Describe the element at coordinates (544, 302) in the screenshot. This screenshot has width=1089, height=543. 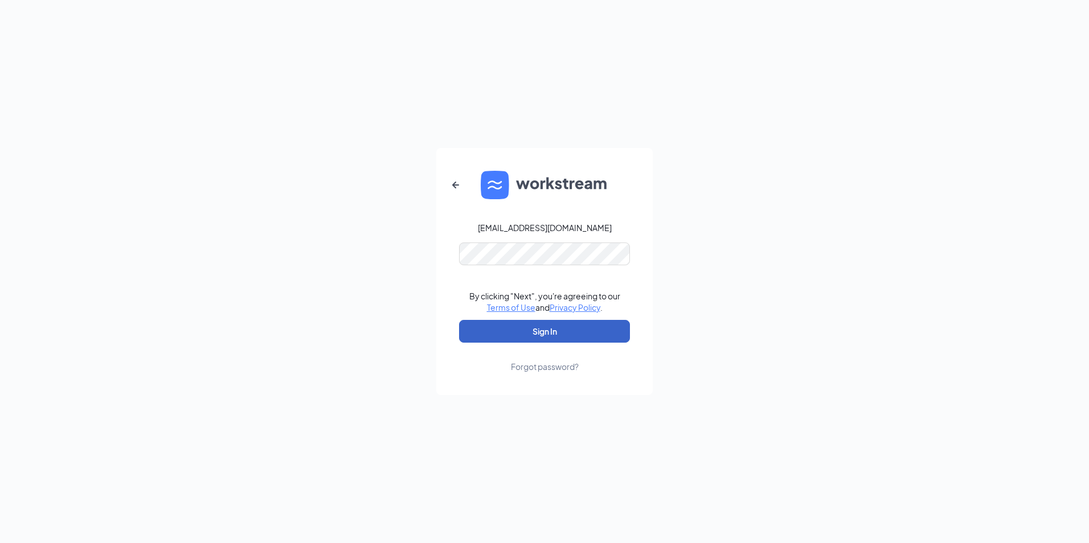
I see `div: By clicking "Next", you're agreeing to our and .` at that location.